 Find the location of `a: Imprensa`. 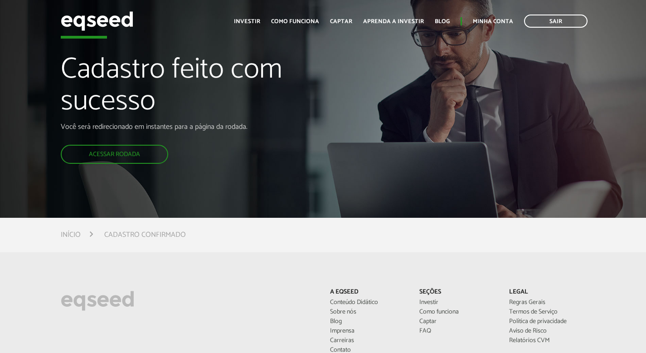

a: Imprensa is located at coordinates (368, 331).